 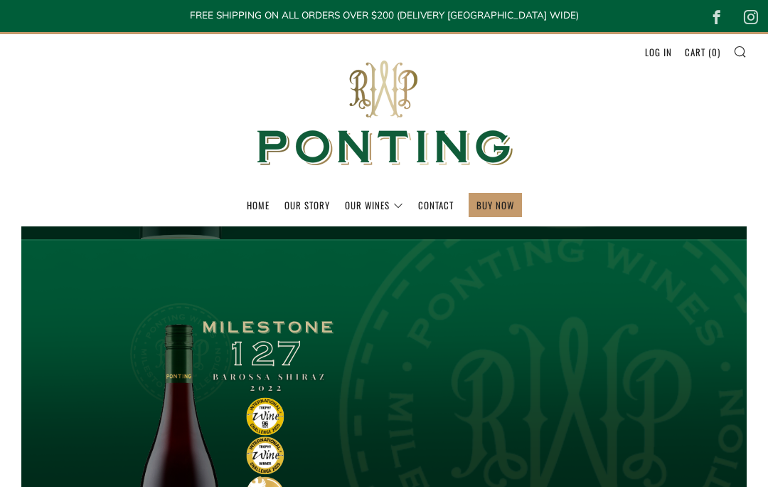 What do you see at coordinates (258, 205) in the screenshot?
I see `a: Home` at bounding box center [258, 205].